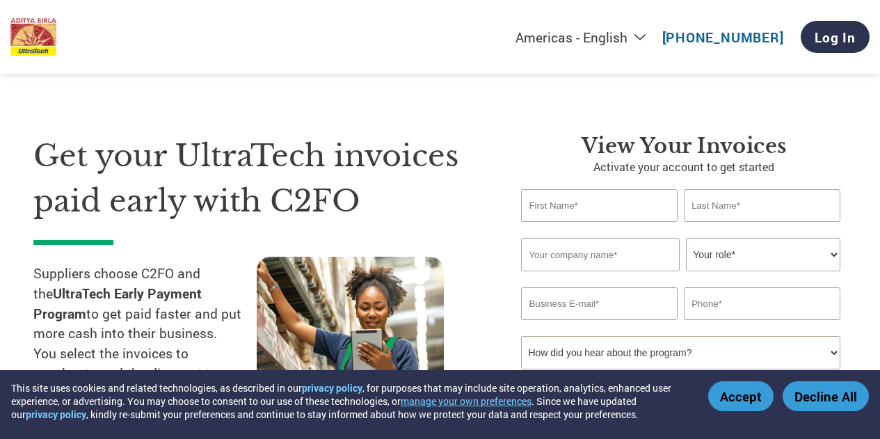 The height and width of the screenshot is (439, 880). What do you see at coordinates (762, 255) in the screenshot?
I see `select: Title/Role` at bounding box center [762, 255].